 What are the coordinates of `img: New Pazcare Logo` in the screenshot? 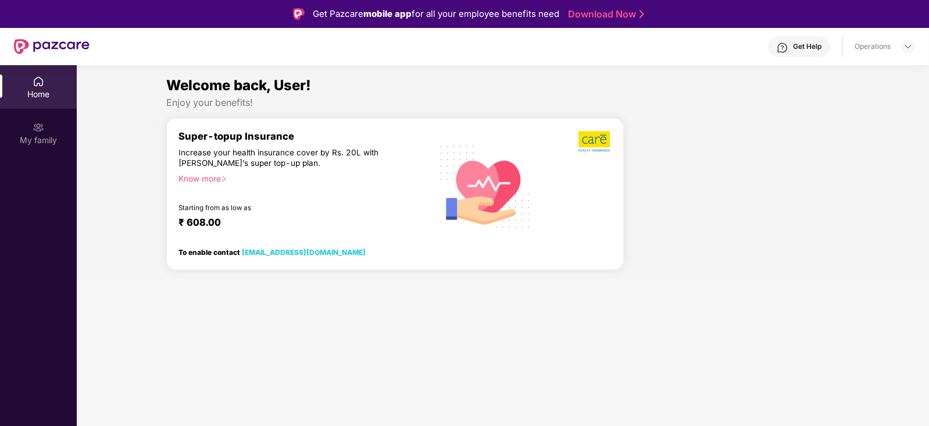 It's located at (52, 47).